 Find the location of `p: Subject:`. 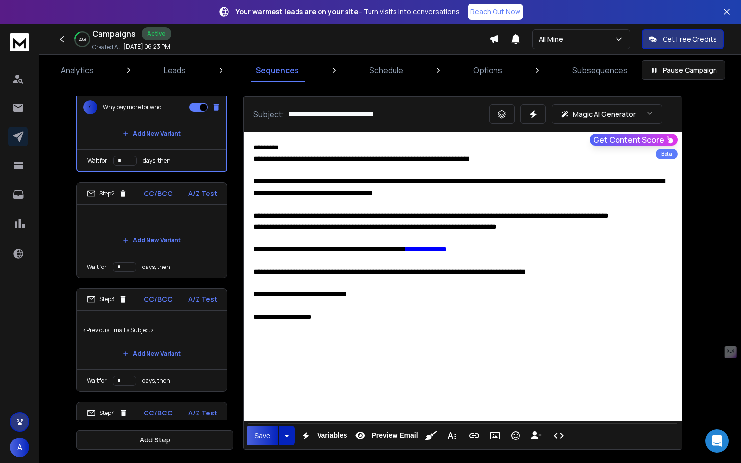

p: Subject: is located at coordinates (269, 114).